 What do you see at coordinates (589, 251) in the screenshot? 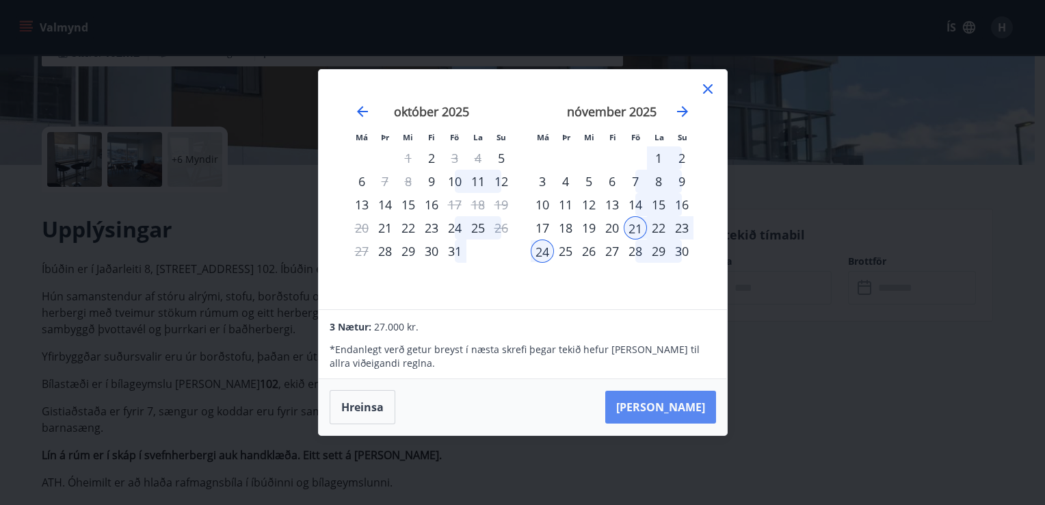
I see `div: 26` at bounding box center [589, 251].